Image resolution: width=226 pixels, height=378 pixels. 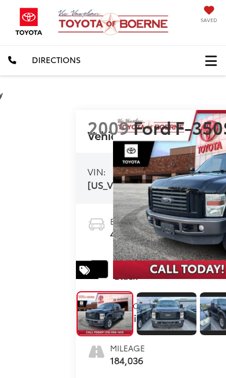 I want to click on a: Directions, so click(x=56, y=60).